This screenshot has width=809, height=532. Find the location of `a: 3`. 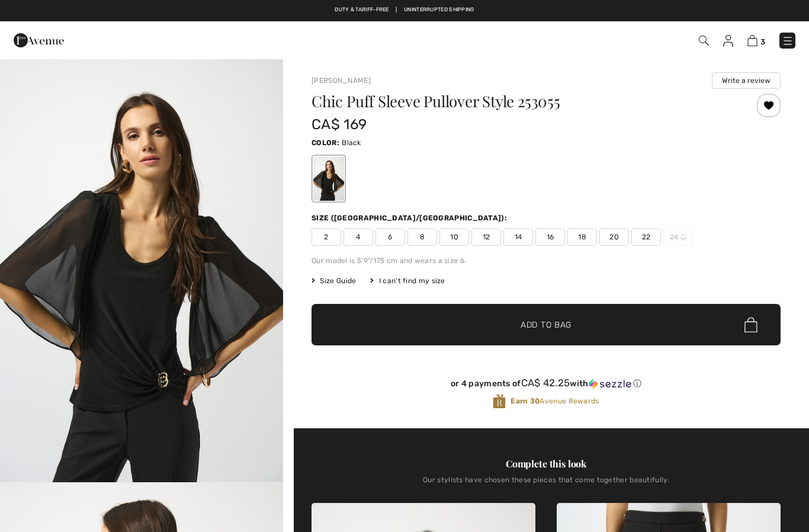

a: 3 is located at coordinates (756, 40).